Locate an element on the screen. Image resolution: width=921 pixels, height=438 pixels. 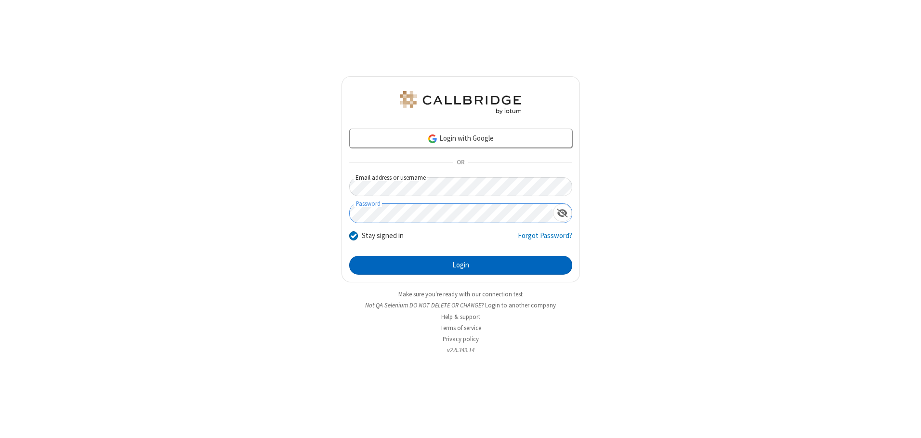
button: Login to another company is located at coordinates (520, 305).